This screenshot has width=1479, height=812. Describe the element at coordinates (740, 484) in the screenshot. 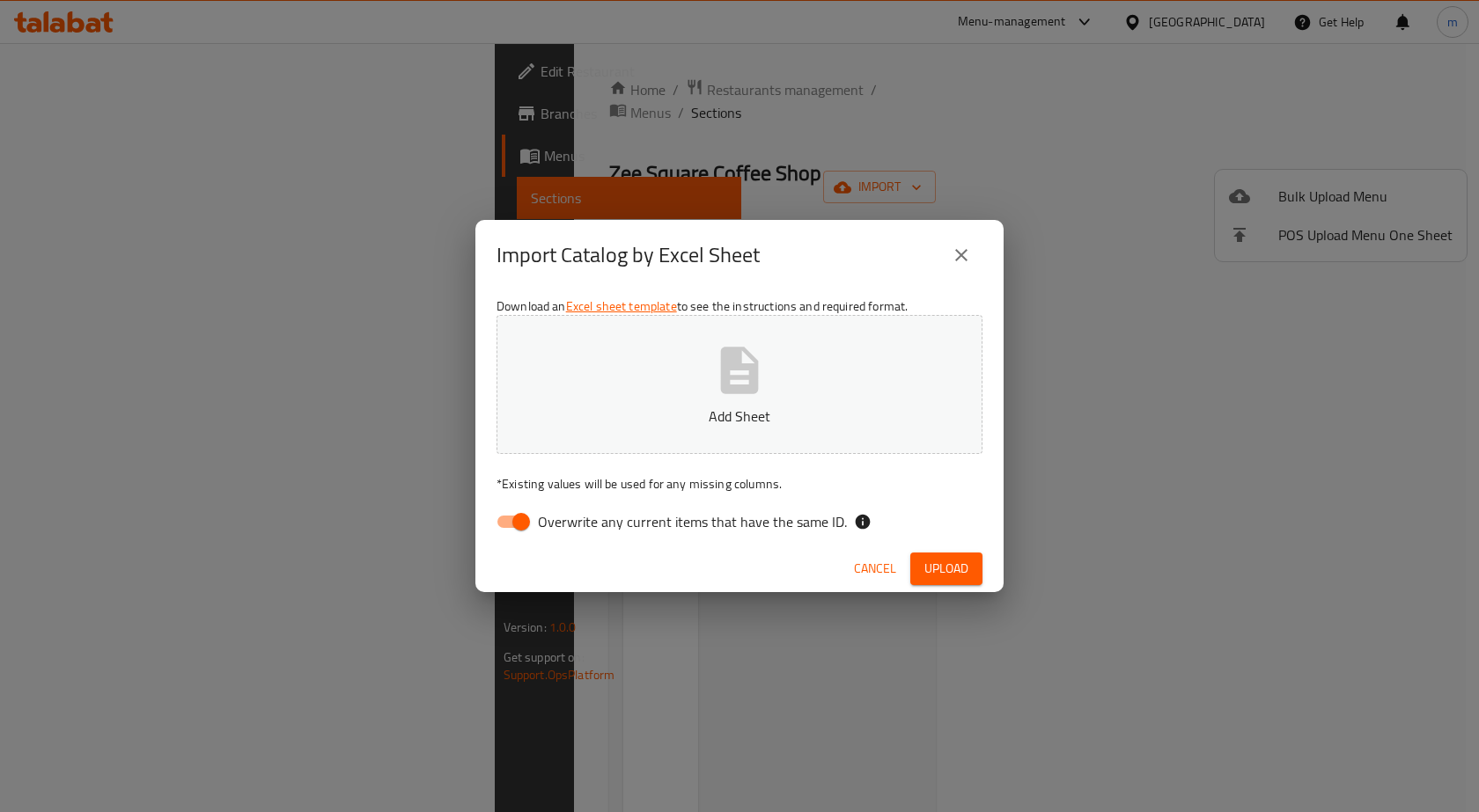

I see `p: Existing values will be used for any missing columns.` at that location.